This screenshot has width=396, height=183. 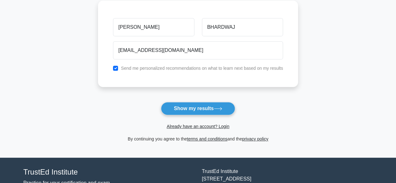 I want to click on label: Send me personalized recommendations on what to learn next based on my results, so click(x=202, y=68).